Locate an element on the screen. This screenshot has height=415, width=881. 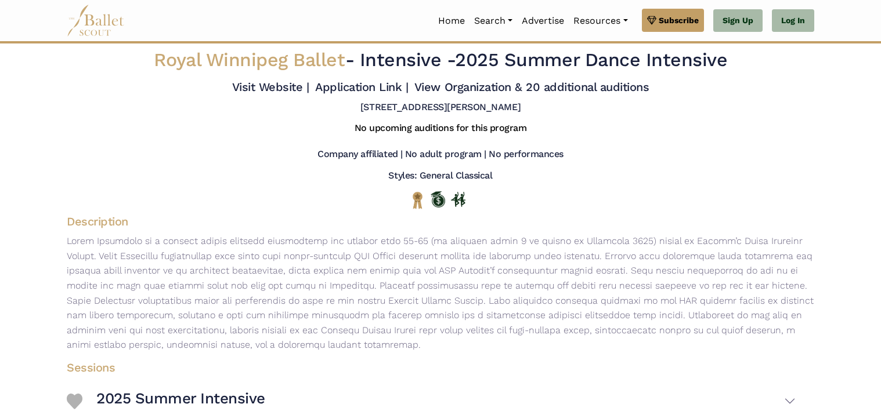
span: Subscribe is located at coordinates (678, 20).